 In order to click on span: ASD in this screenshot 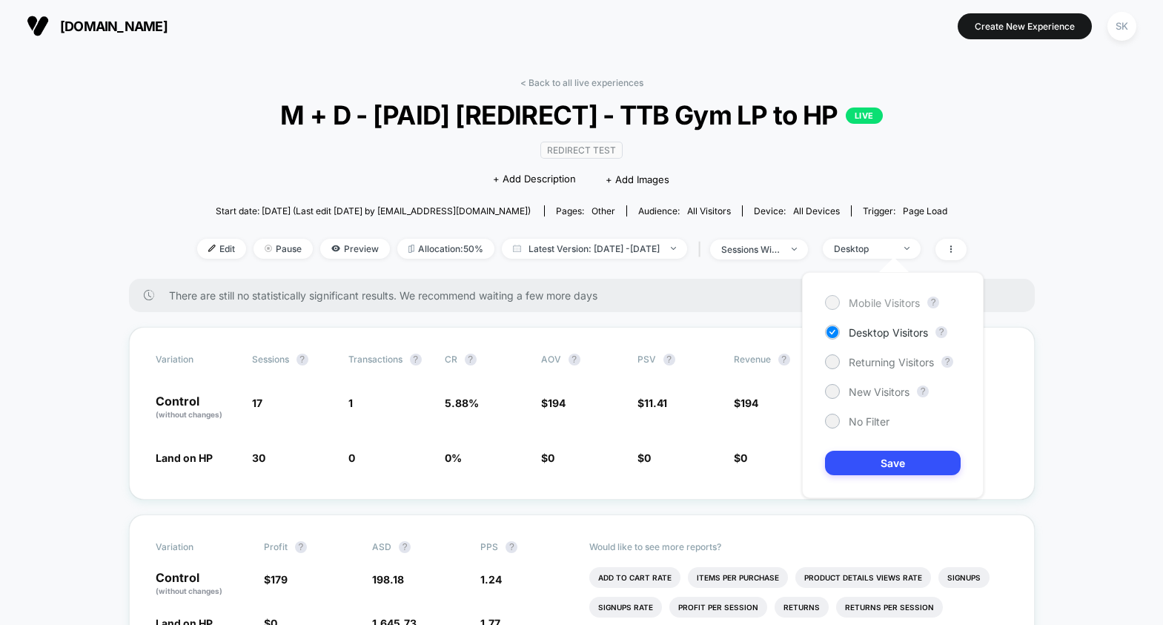, I will do `click(382, 546)`.